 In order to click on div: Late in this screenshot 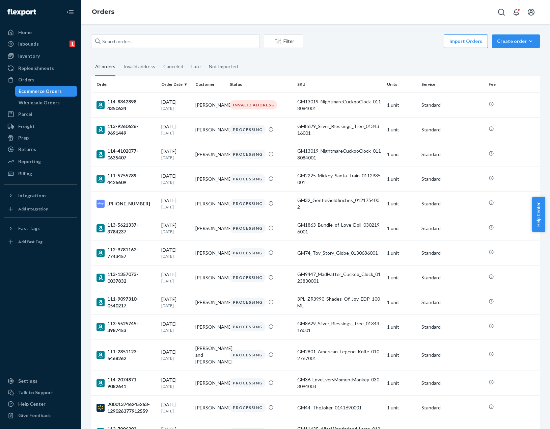, I will do `click(196, 67)`.